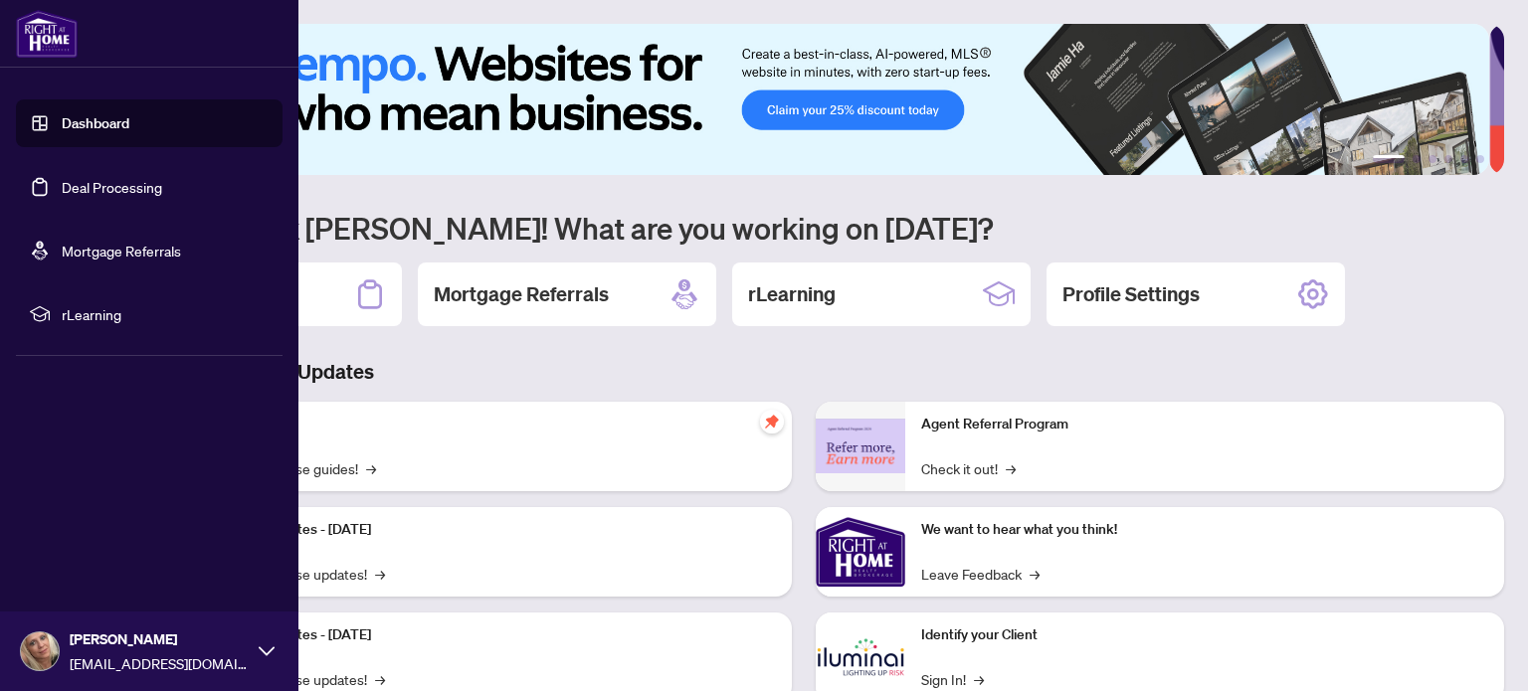  Describe the element at coordinates (521, 294) in the screenshot. I see `h2: Mortgage Referrals` at that location.